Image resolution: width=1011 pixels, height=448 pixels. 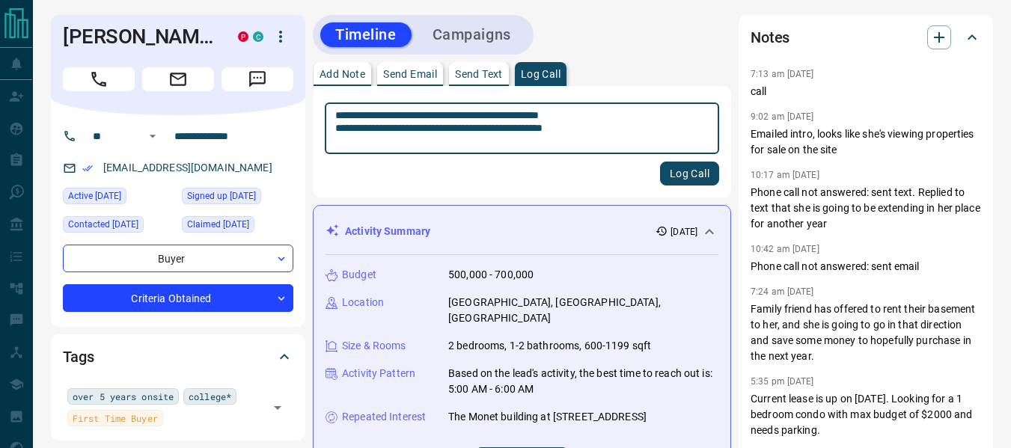 I want to click on div: Notes, so click(x=866, y=37).